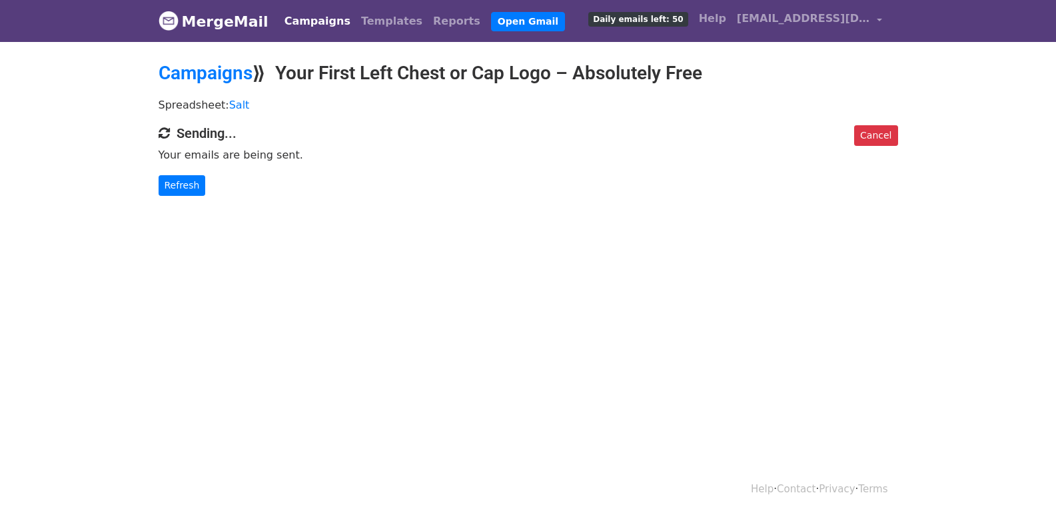 This screenshot has height=515, width=1056. What do you see at coordinates (239, 105) in the screenshot?
I see `a: Salt` at bounding box center [239, 105].